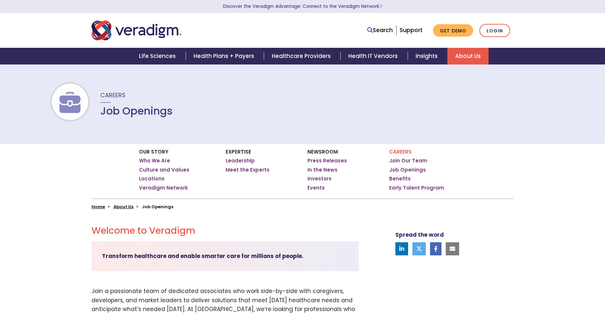  What do you see at coordinates (408, 161) in the screenshot?
I see `a: Join Our Team` at bounding box center [408, 161].